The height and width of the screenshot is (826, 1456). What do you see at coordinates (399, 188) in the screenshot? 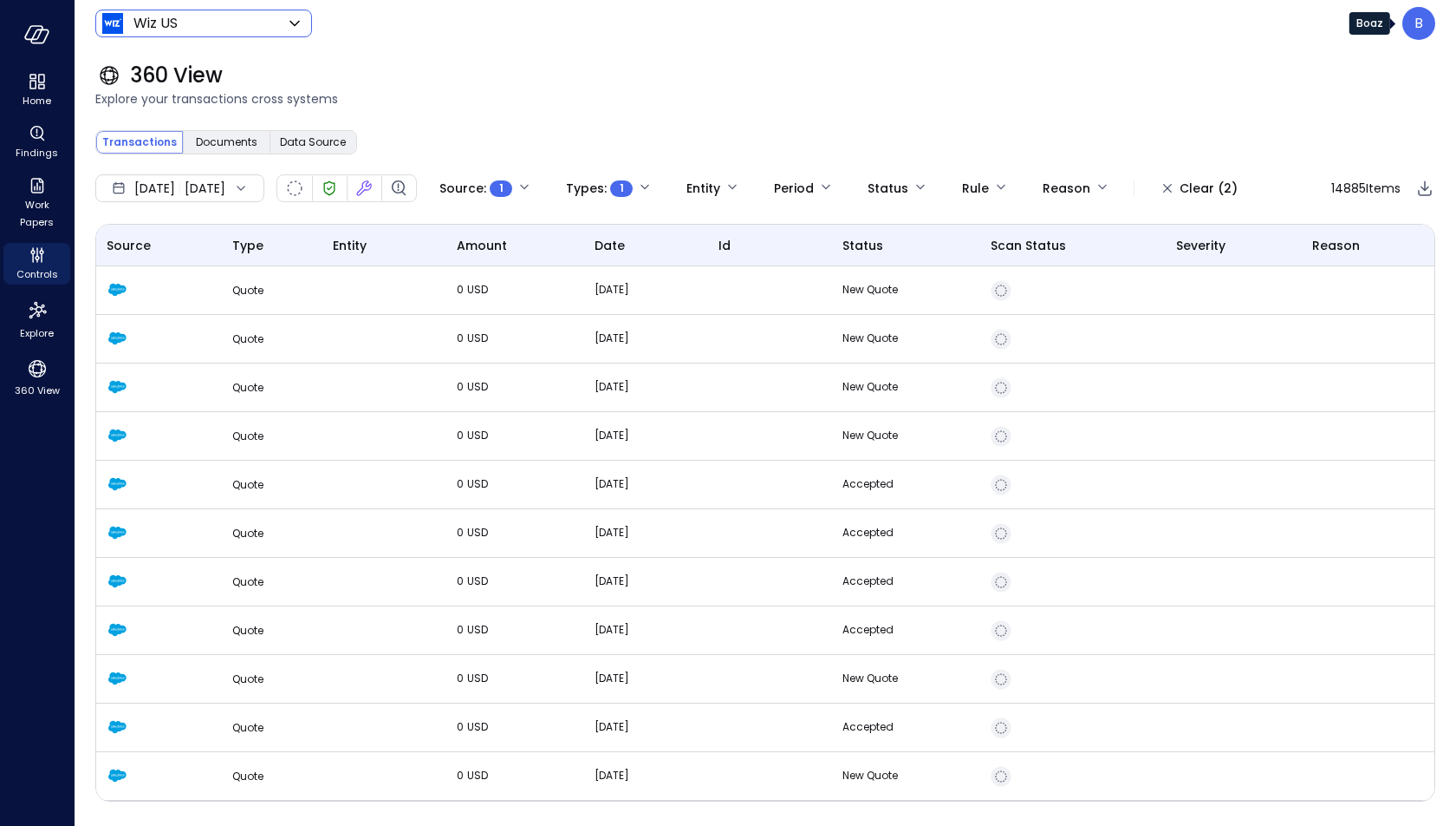
I see `div: Finding` at bounding box center [399, 188].